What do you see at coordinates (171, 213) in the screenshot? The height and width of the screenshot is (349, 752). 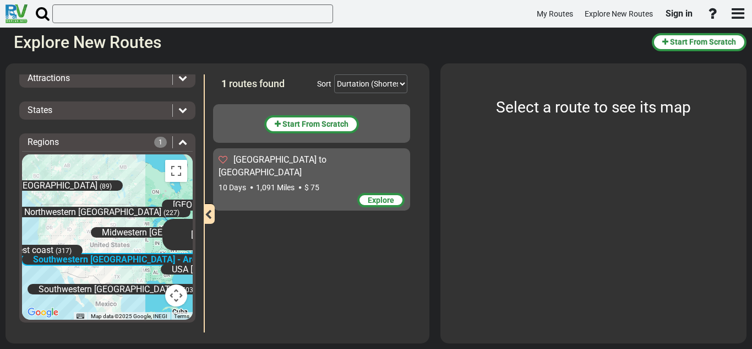 I see `span: (227)` at bounding box center [171, 213].